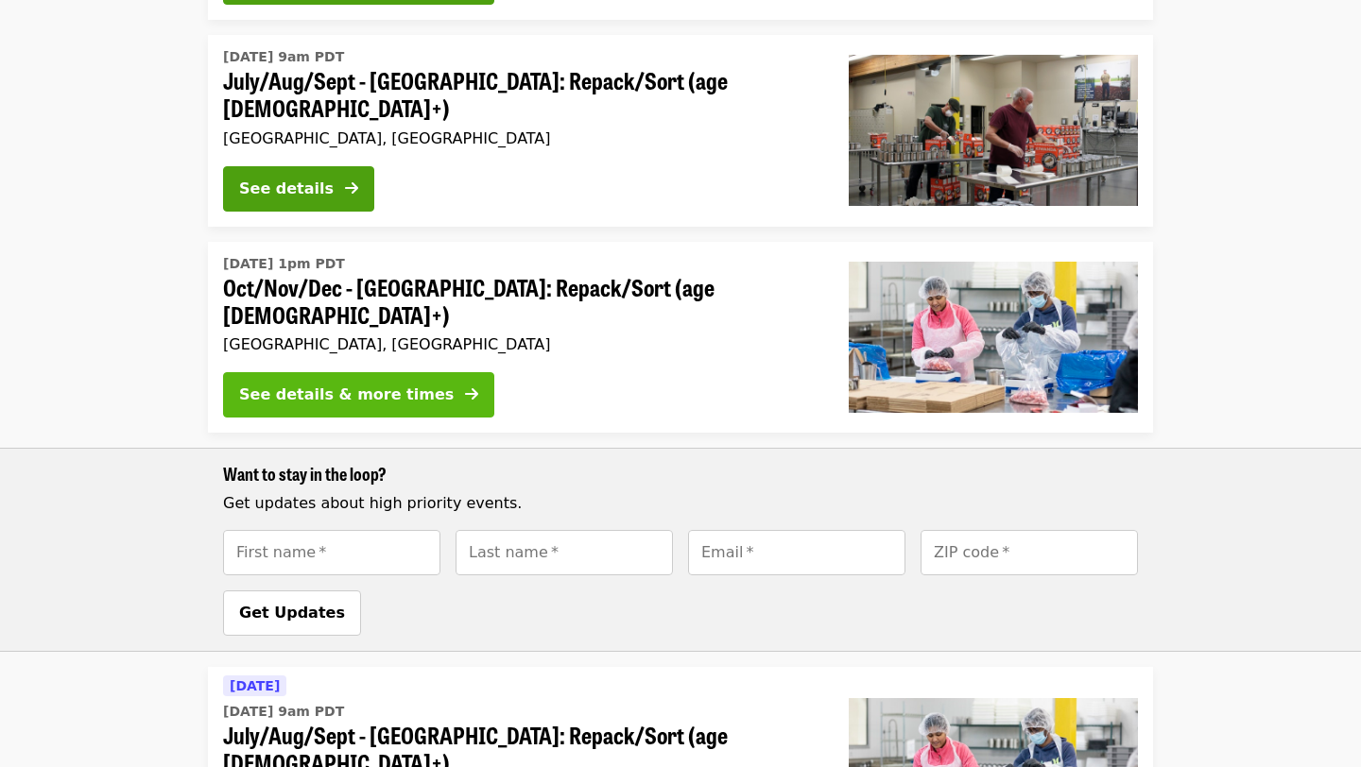 This screenshot has height=767, width=1361. I want to click on span: Get updates about high priority events., so click(372, 503).